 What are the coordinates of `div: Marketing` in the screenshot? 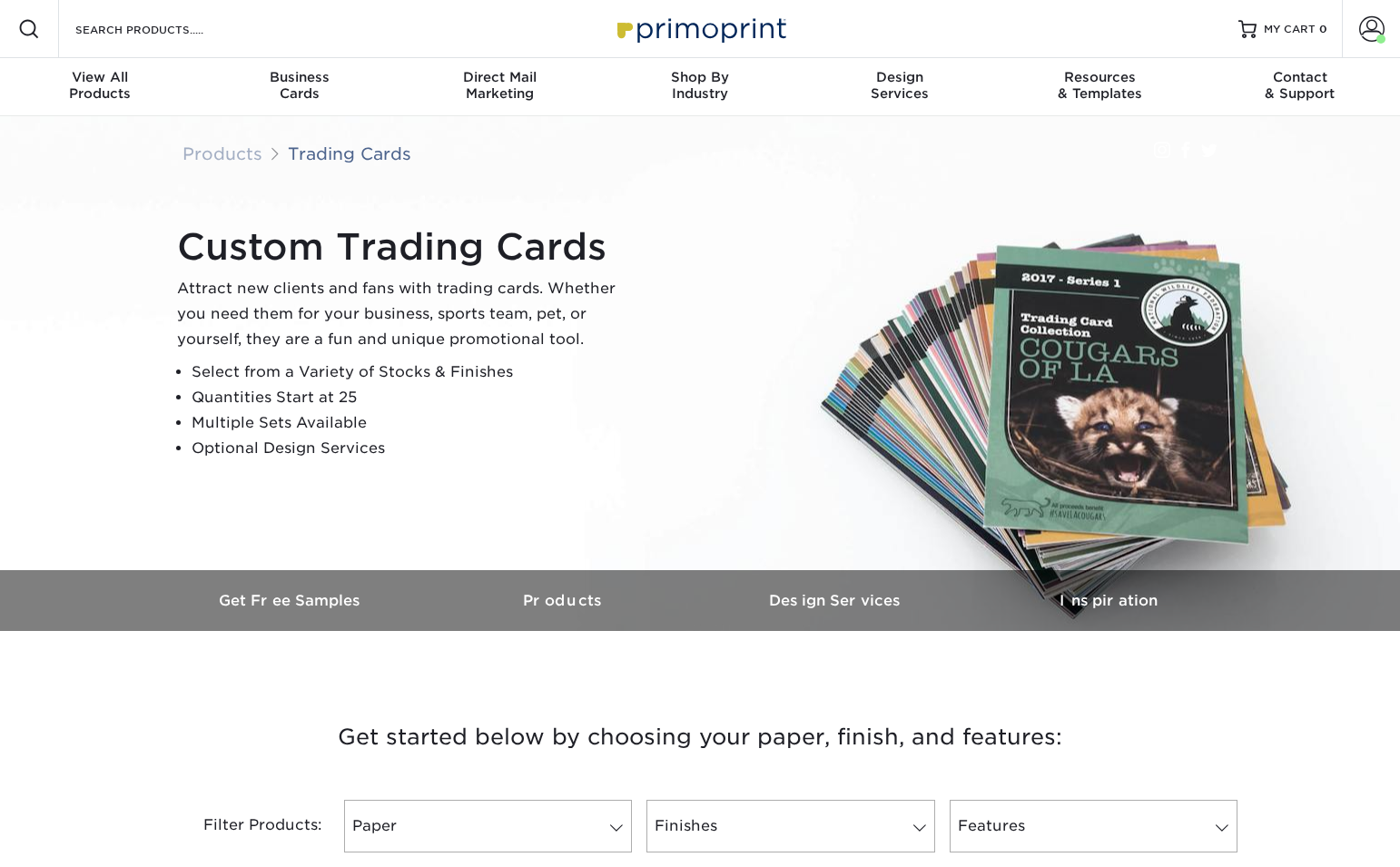 It's located at (500, 85).